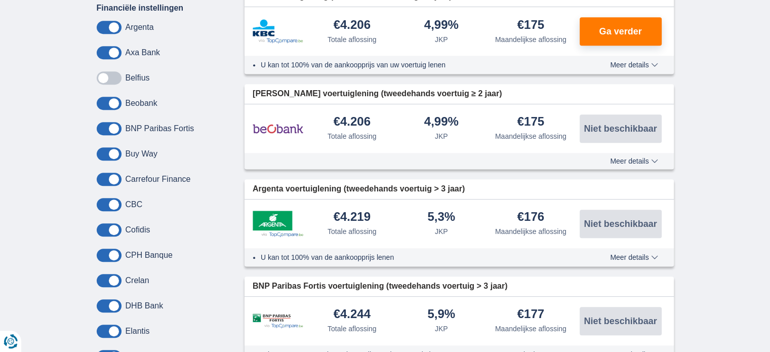 The image size is (770, 352). I want to click on label: Carrefour Finance, so click(158, 179).